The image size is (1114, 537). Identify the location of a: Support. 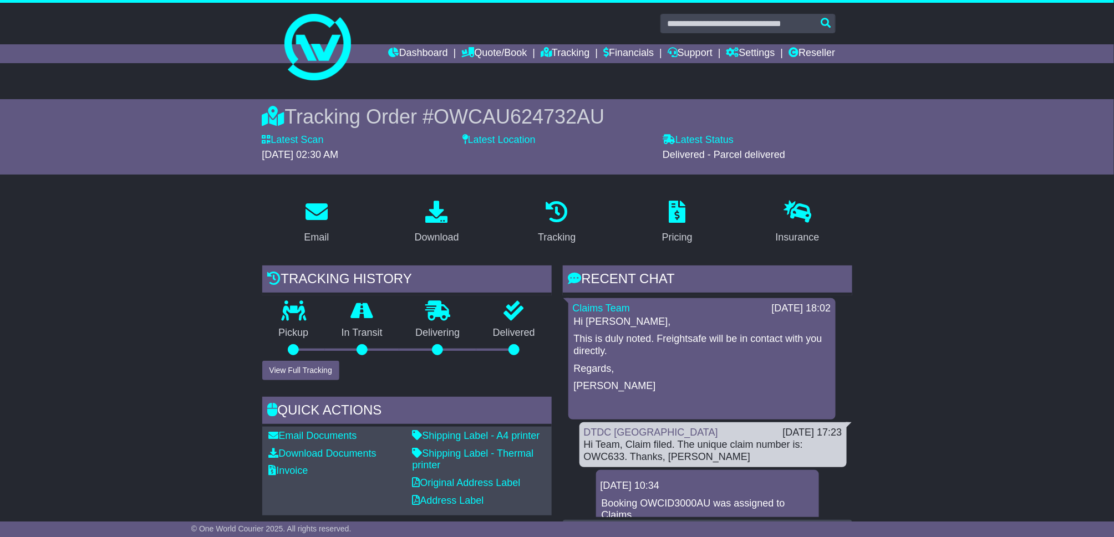
(690, 54).